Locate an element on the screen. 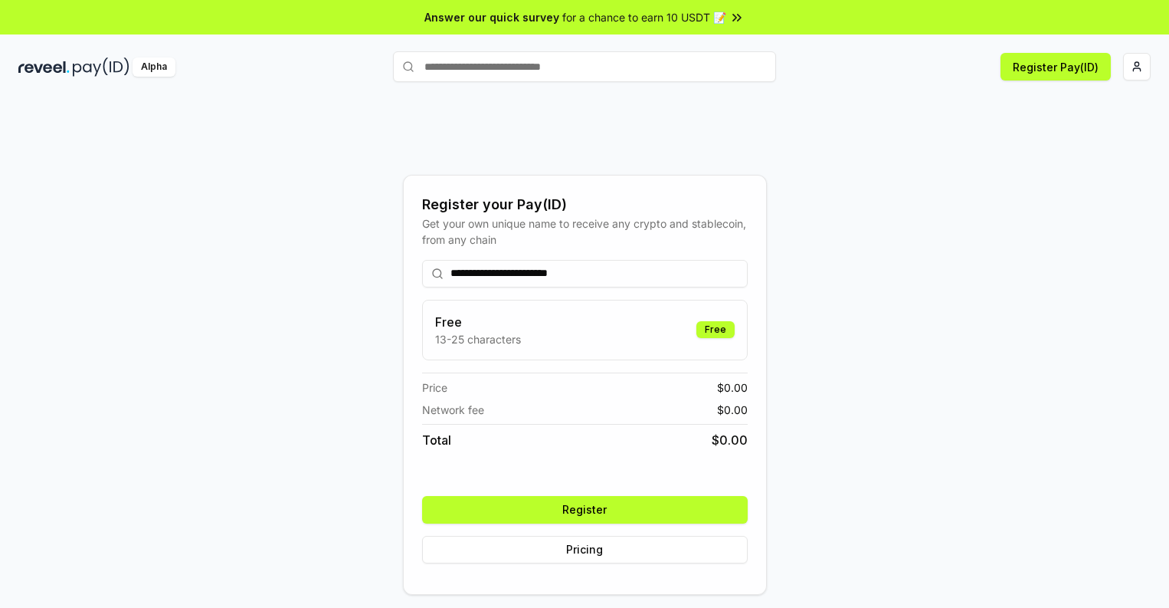 The image size is (1169, 608). div: Register your Pay(ID) is located at coordinates (585, 205).